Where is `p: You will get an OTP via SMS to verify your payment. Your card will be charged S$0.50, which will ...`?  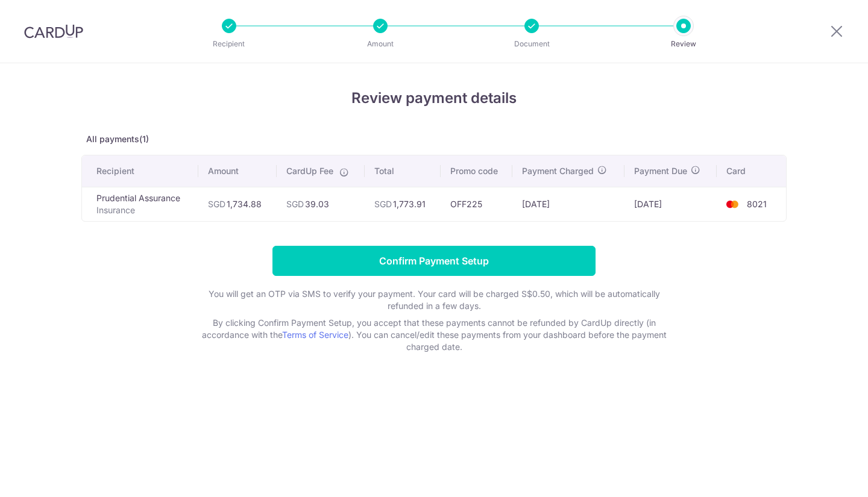
p: You will get an OTP via SMS to verify your payment. Your card will be charged S$0.50, which will ... is located at coordinates (434, 300).